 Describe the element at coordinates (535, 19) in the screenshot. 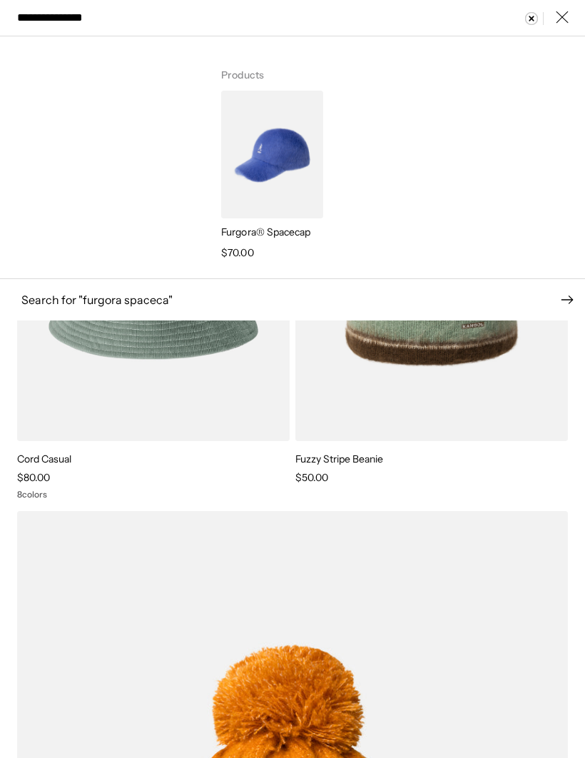

I see `button: Clear search term` at that location.